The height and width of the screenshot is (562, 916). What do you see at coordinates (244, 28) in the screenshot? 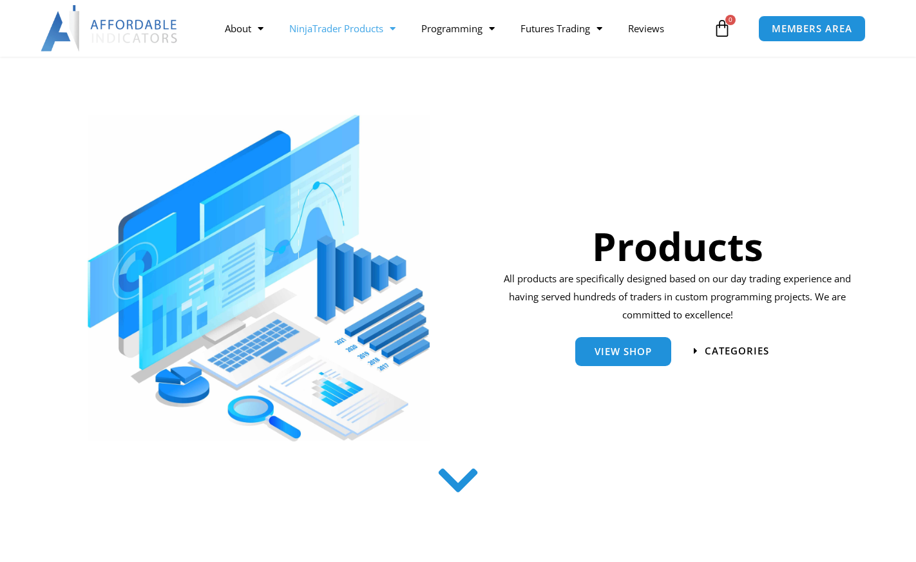
I see `a: About` at bounding box center [244, 28].